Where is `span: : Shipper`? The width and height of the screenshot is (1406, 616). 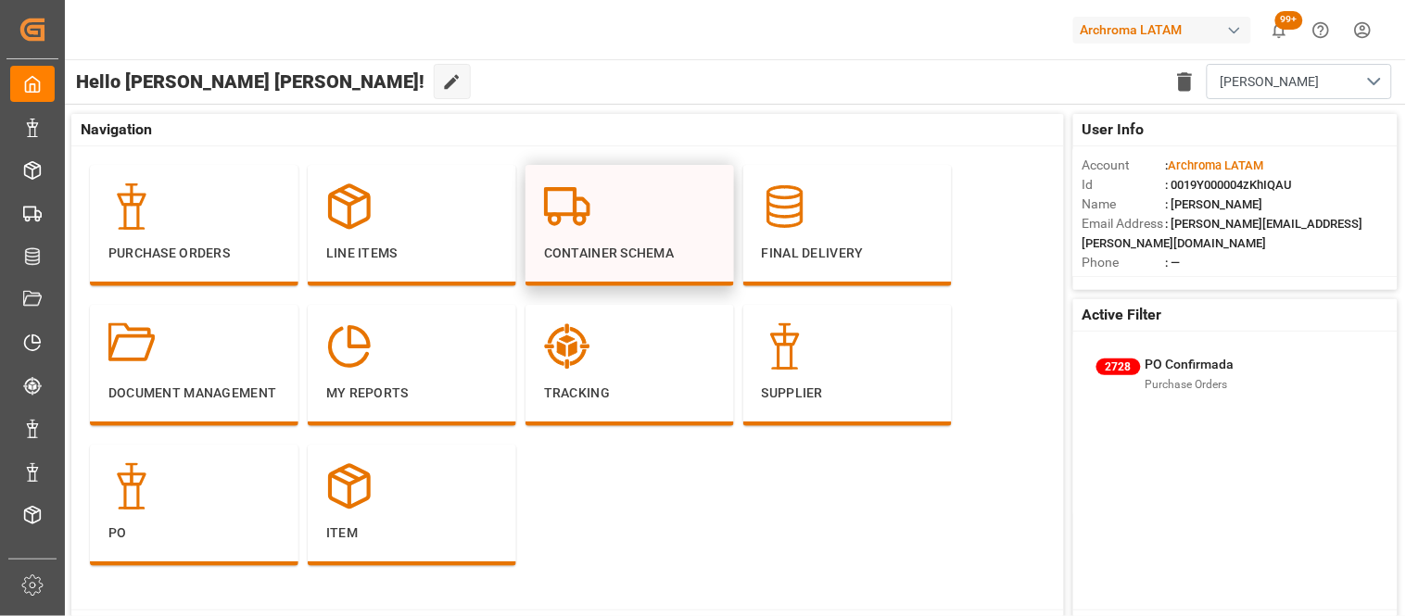 span: : Shipper is located at coordinates (1189, 282).